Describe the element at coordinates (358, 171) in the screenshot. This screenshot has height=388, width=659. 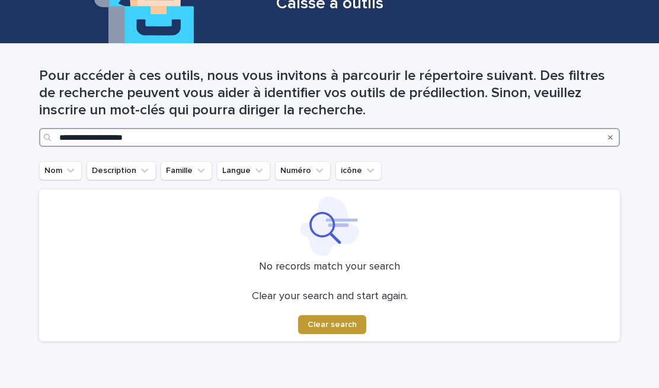
I see `button: icône` at that location.